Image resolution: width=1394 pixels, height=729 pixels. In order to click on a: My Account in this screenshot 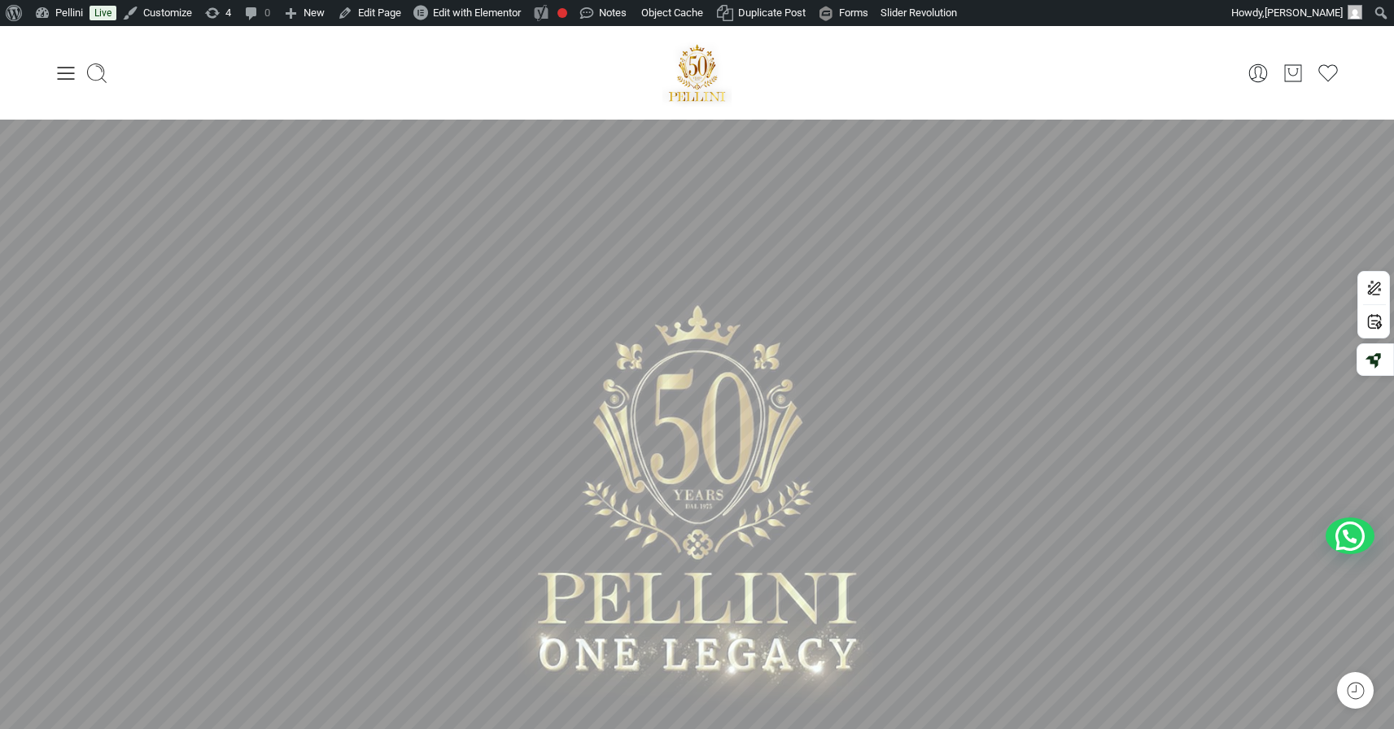, I will do `click(1258, 73)`.